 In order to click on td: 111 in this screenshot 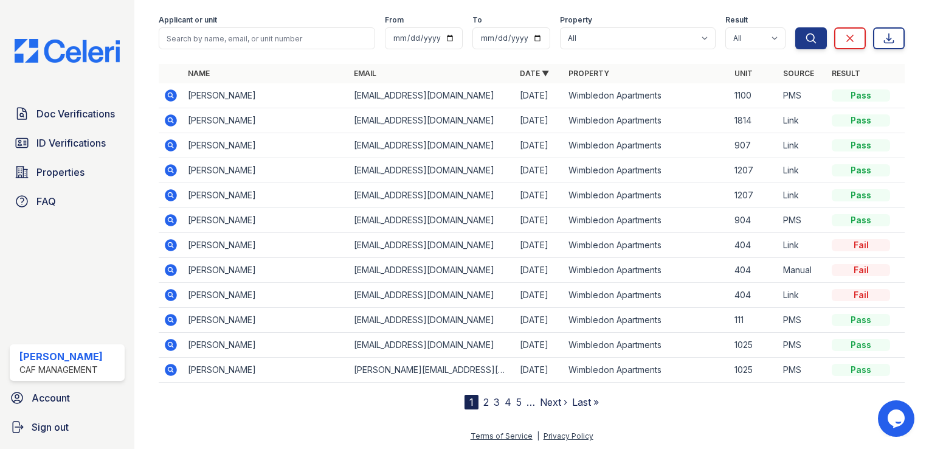, I will do `click(754, 320)`.